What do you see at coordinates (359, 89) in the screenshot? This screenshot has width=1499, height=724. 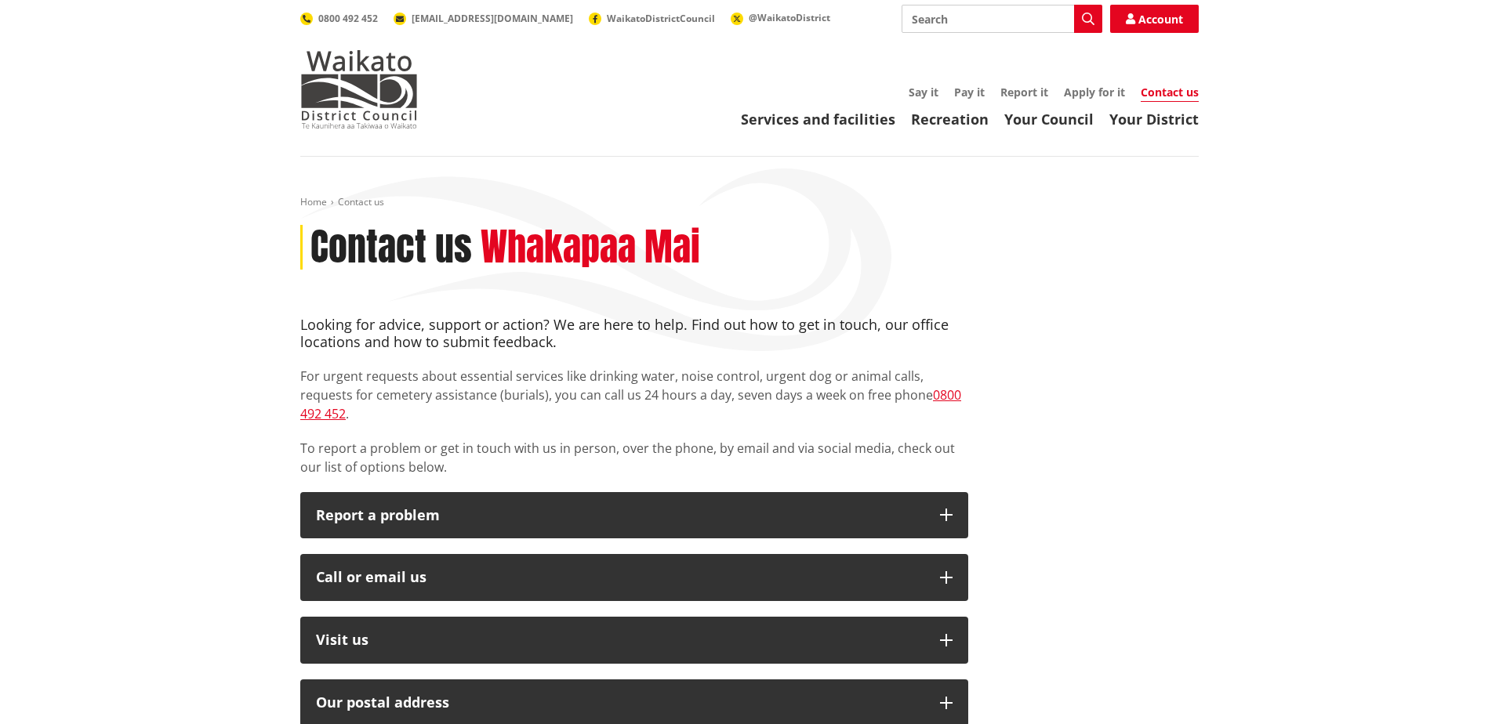 I see `img: Waikato District Council - Te Kaunihera aa Takiwaa o Waikato` at bounding box center [359, 89].